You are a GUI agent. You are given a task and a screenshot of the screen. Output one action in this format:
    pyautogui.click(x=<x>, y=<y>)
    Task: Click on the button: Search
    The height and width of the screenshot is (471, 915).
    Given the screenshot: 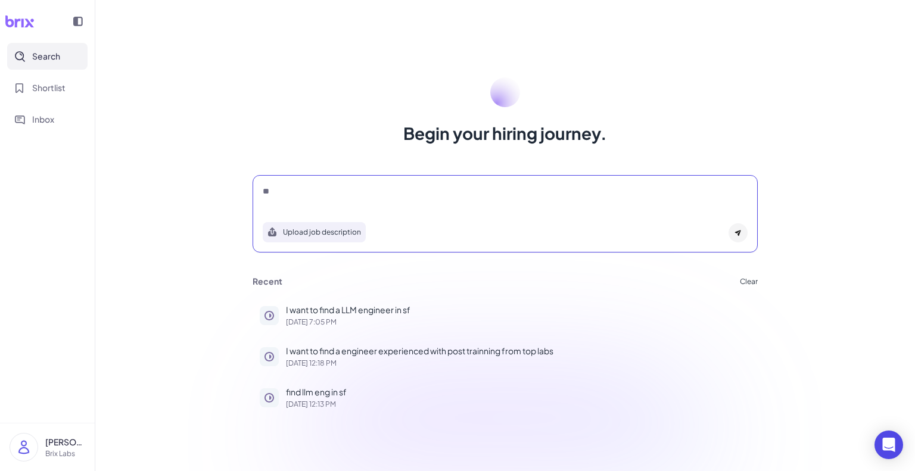 What is the action you would take?
    pyautogui.click(x=47, y=56)
    